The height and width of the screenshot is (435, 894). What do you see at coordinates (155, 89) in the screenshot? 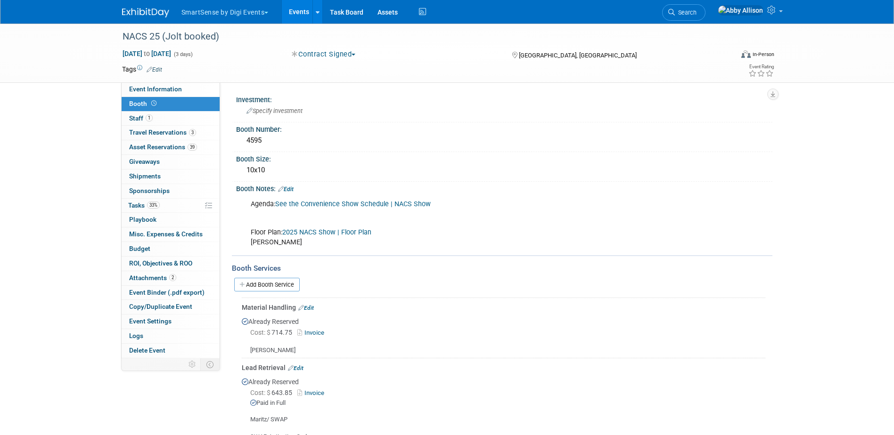
I see `span: Event Information` at bounding box center [155, 89].